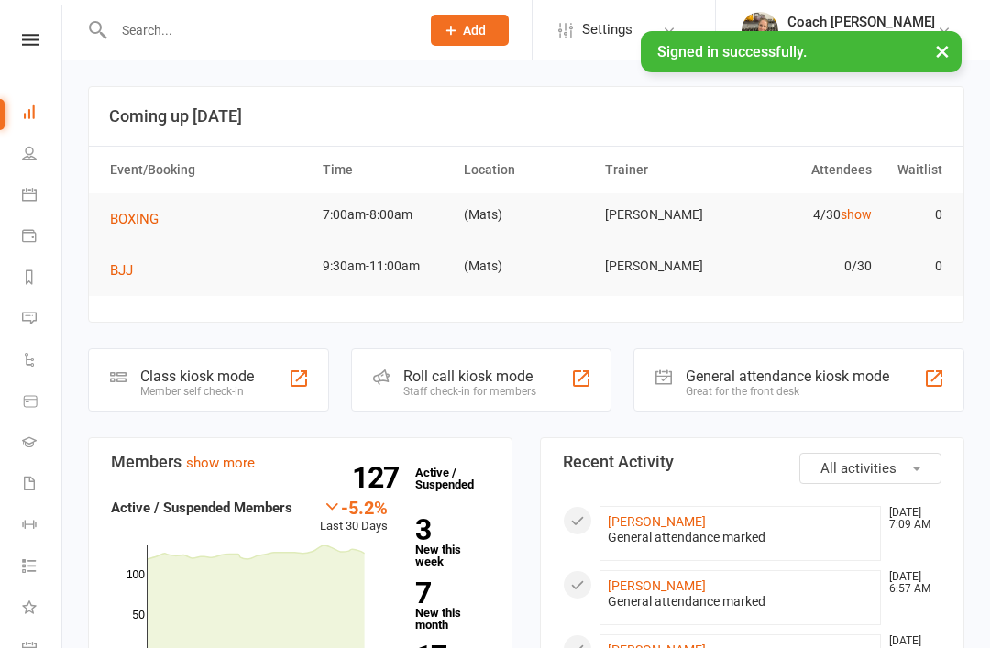 This screenshot has width=990, height=648. Describe the element at coordinates (856, 214) in the screenshot. I see `a: show` at that location.